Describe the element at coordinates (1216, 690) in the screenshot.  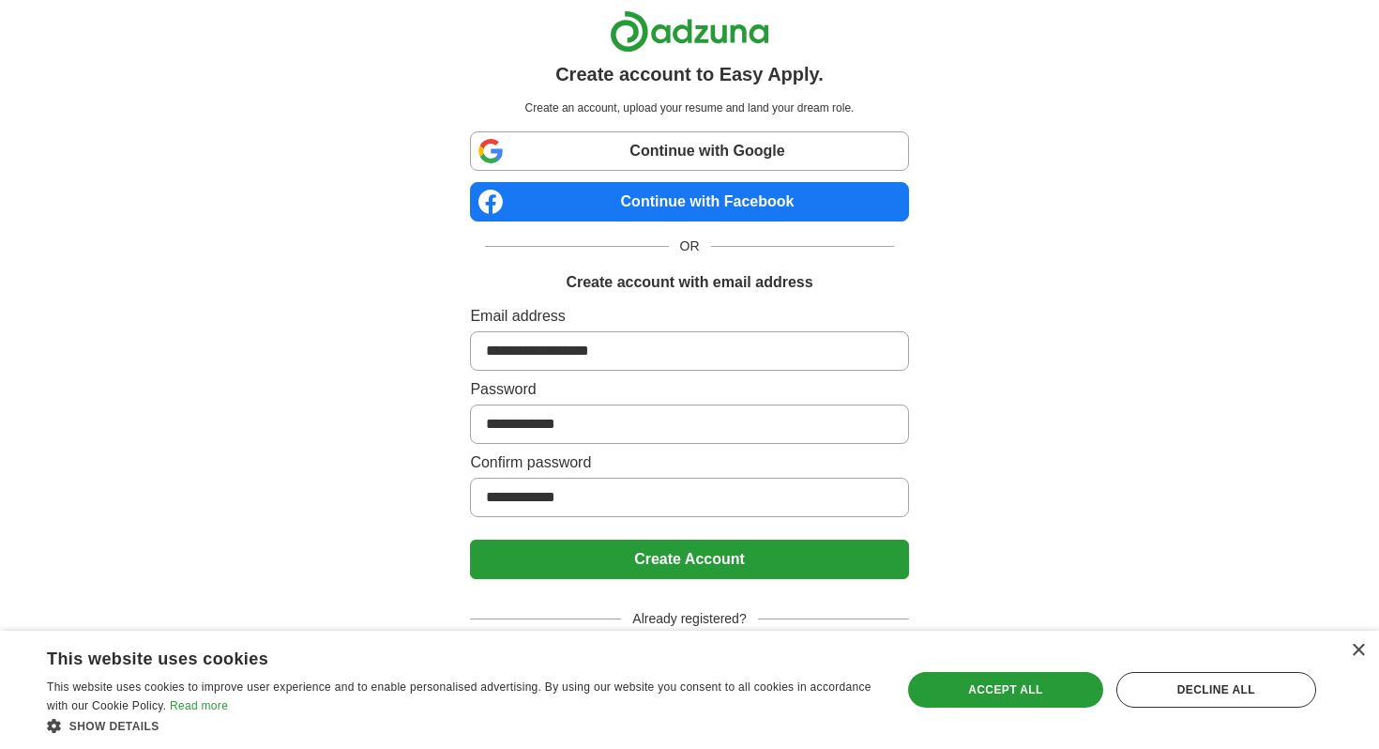
I see `div: Decline all` at that location.